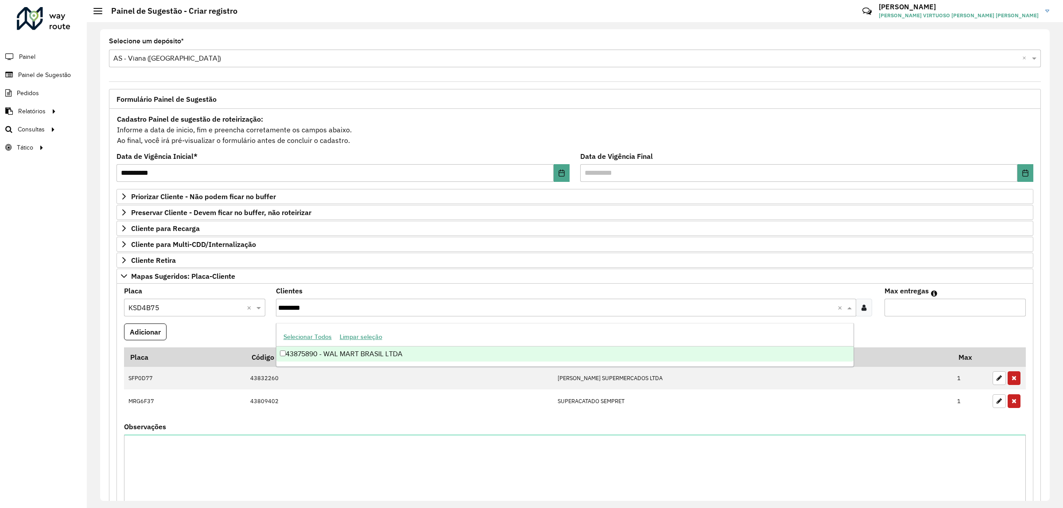 Image resolution: width=1063 pixels, height=508 pixels. I want to click on td: 43809402, so click(399, 401).